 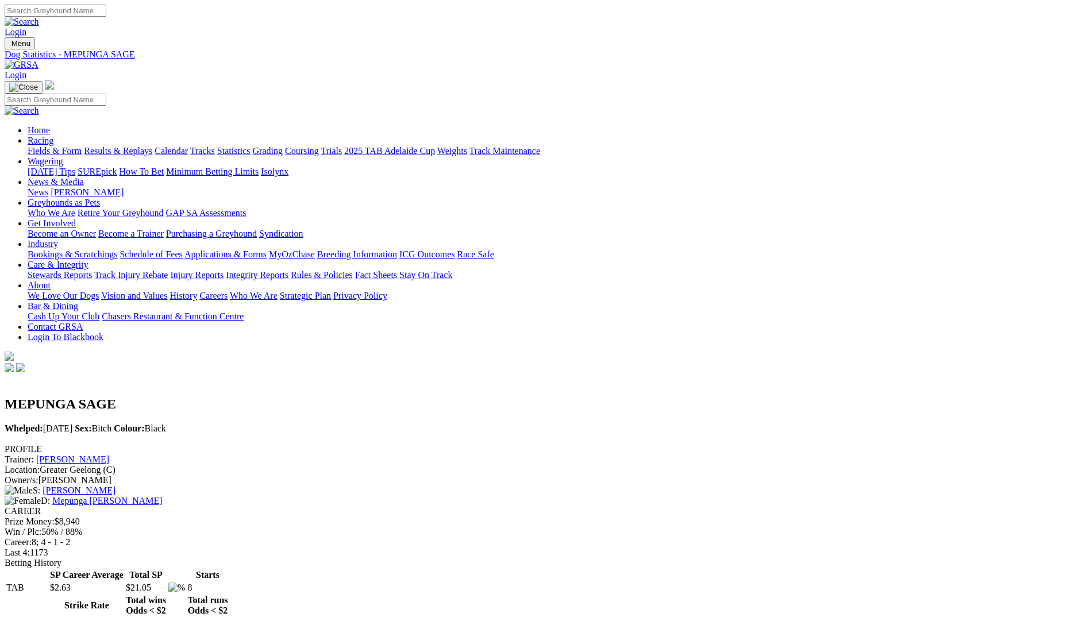 I want to click on span: Location:, so click(x=22, y=470).